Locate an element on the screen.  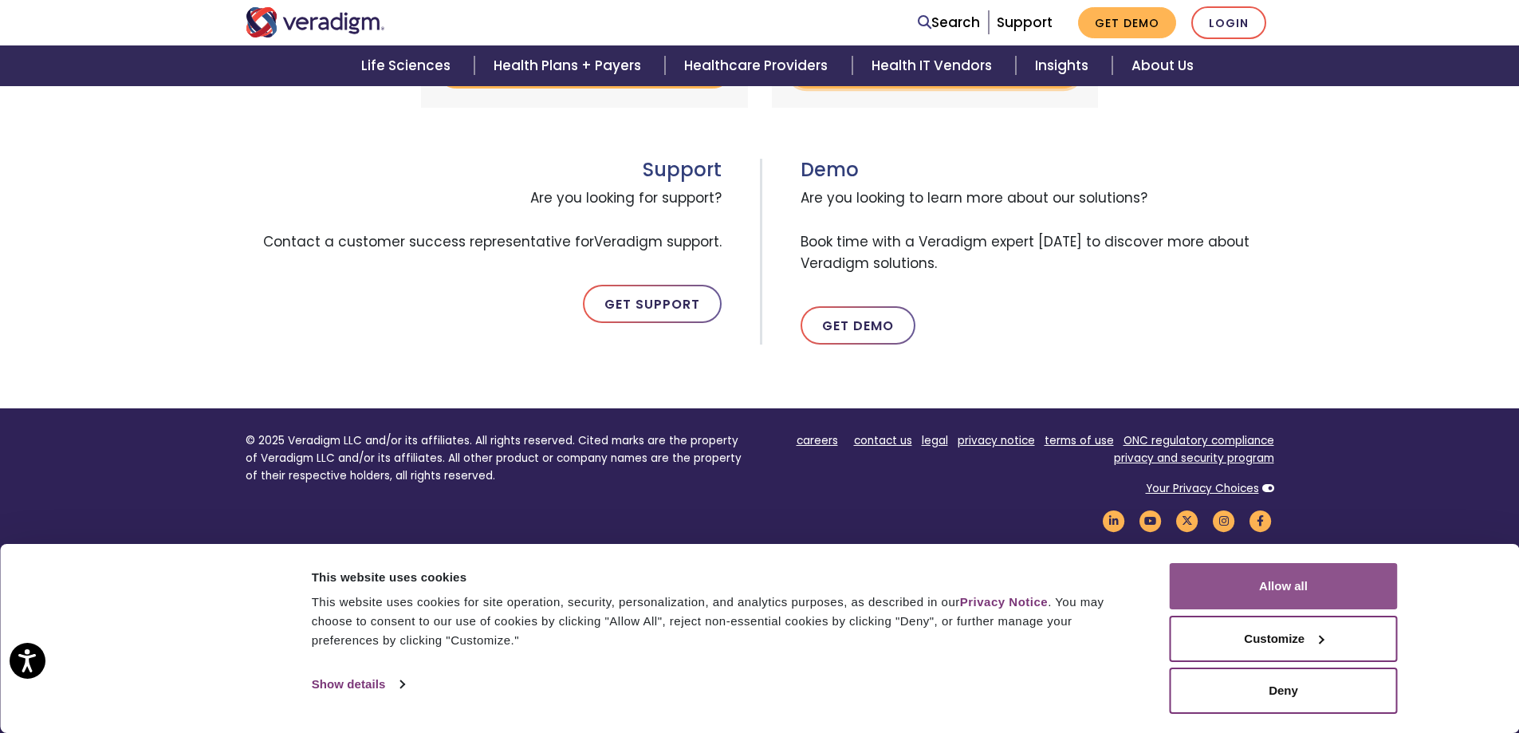
a: ONC regulatory compliance is located at coordinates (1198, 440).